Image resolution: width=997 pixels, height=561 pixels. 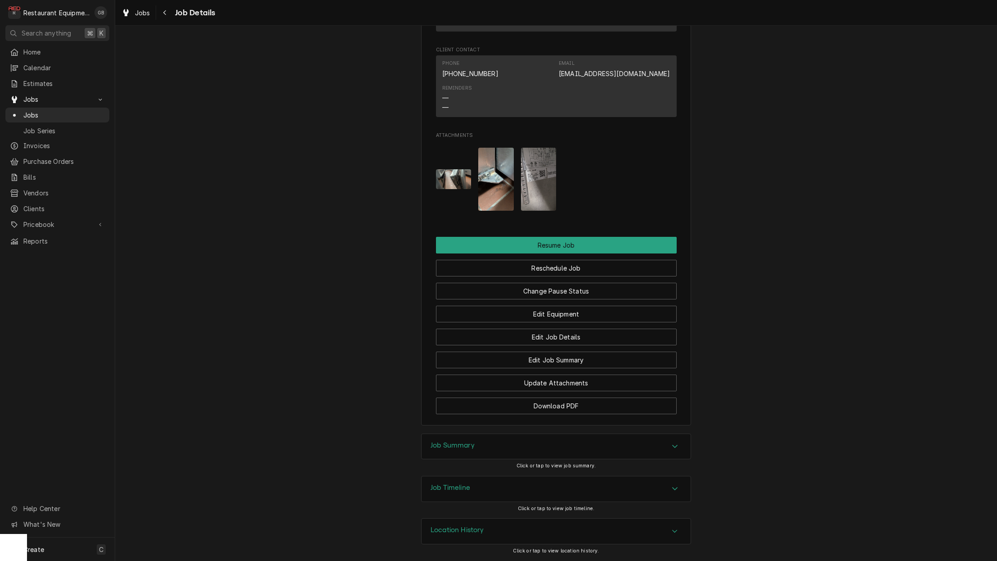 What do you see at coordinates (57, 524) in the screenshot?
I see `a: Go to What's New` at bounding box center [57, 524].